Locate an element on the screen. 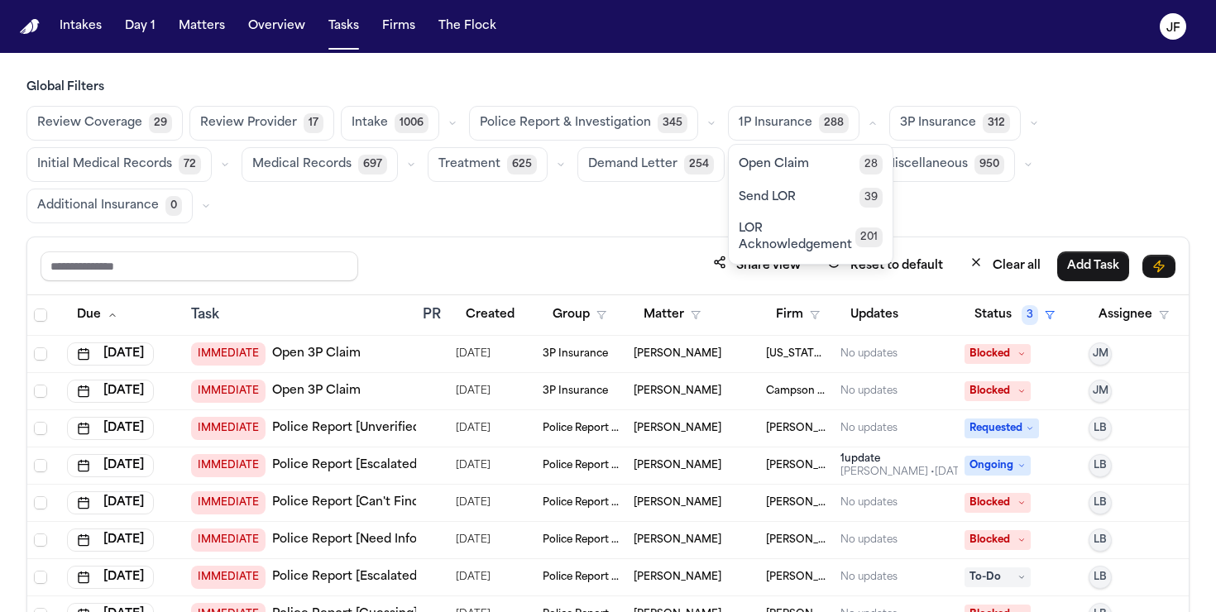 The image size is (1216, 612). button: Group is located at coordinates (579, 315).